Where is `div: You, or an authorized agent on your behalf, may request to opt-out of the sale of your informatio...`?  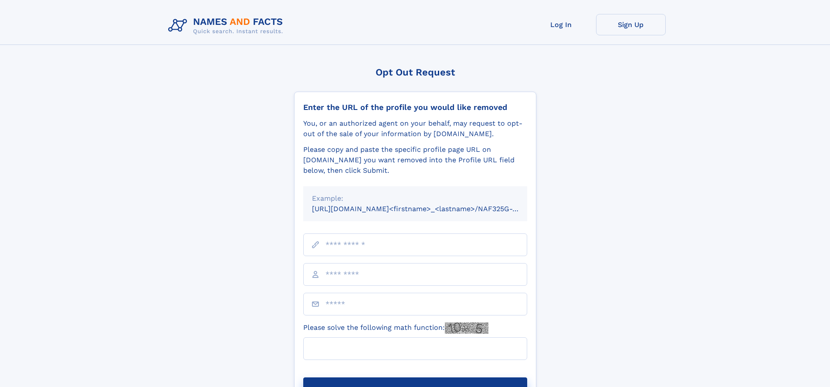 div: You, or an authorized agent on your behalf, may request to opt-out of the sale of your informatio... is located at coordinates (415, 129).